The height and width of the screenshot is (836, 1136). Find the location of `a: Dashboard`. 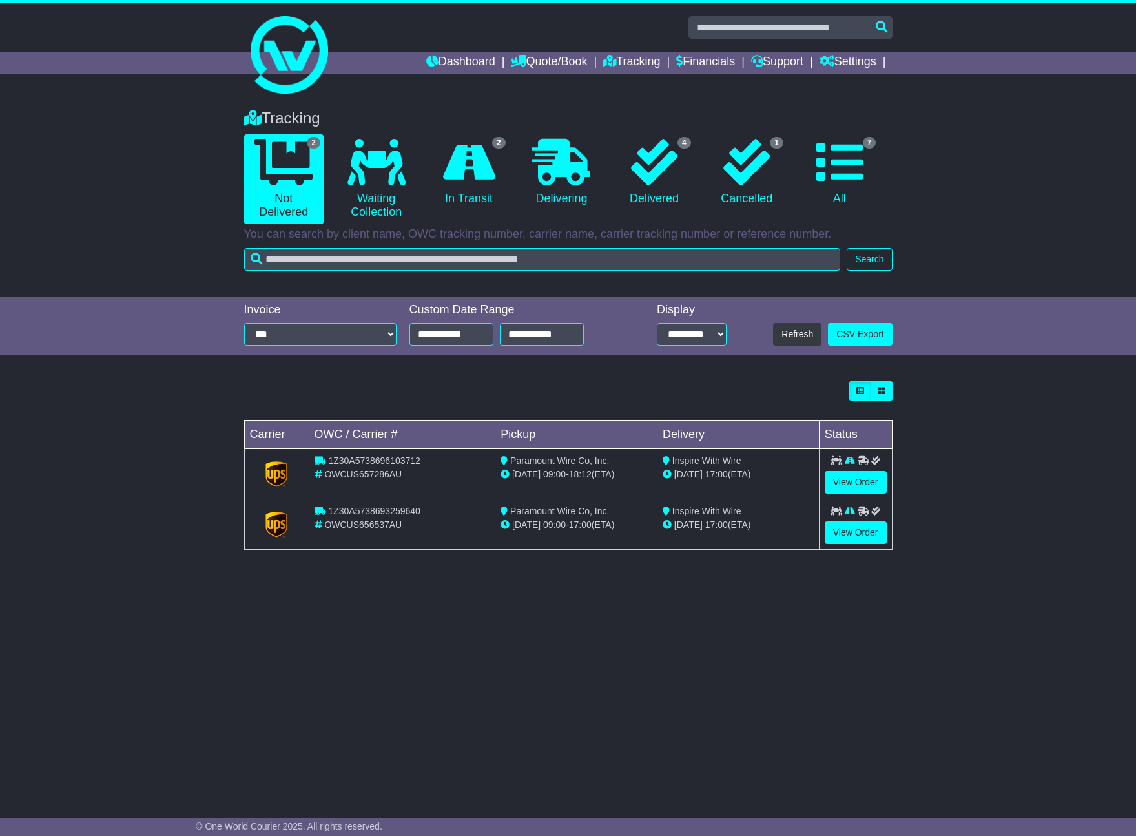

a: Dashboard is located at coordinates (461, 63).